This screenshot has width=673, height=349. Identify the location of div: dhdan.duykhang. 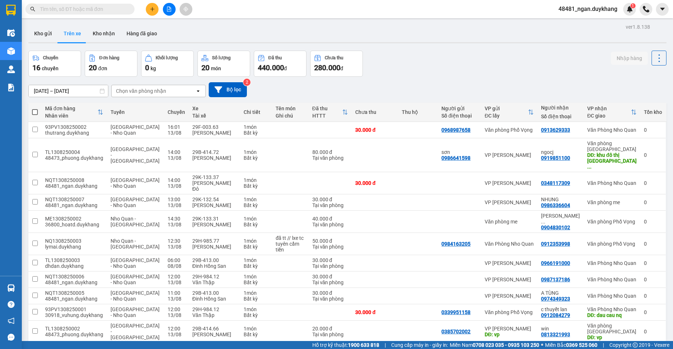
(74, 266).